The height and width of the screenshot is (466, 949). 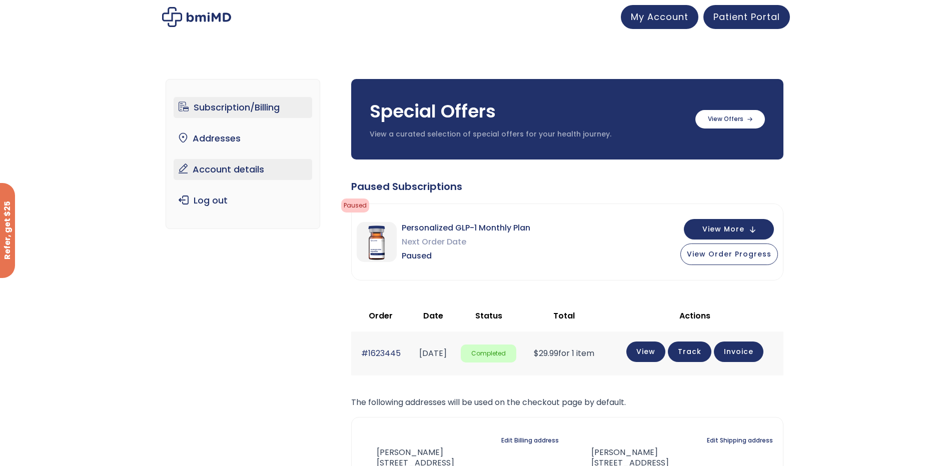 I want to click on button: View Order Progress, so click(x=729, y=254).